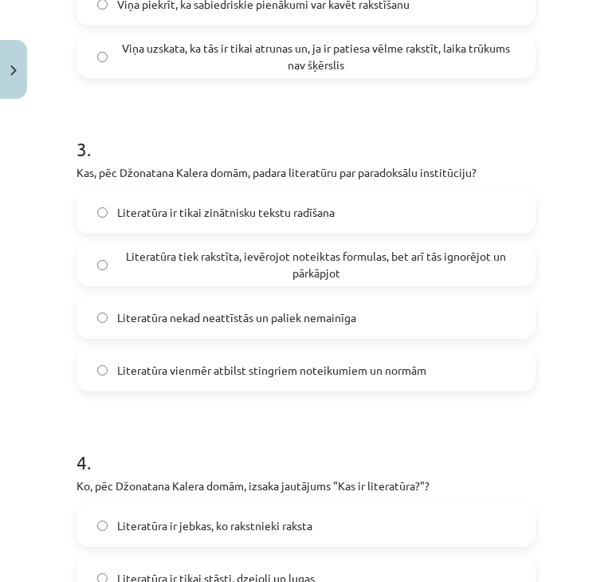 This screenshot has height=582, width=612. What do you see at coordinates (102, 525) in the screenshot?
I see `input: Literatūra ir jebkas, ko rakstnieki raksta` at bounding box center [102, 525].